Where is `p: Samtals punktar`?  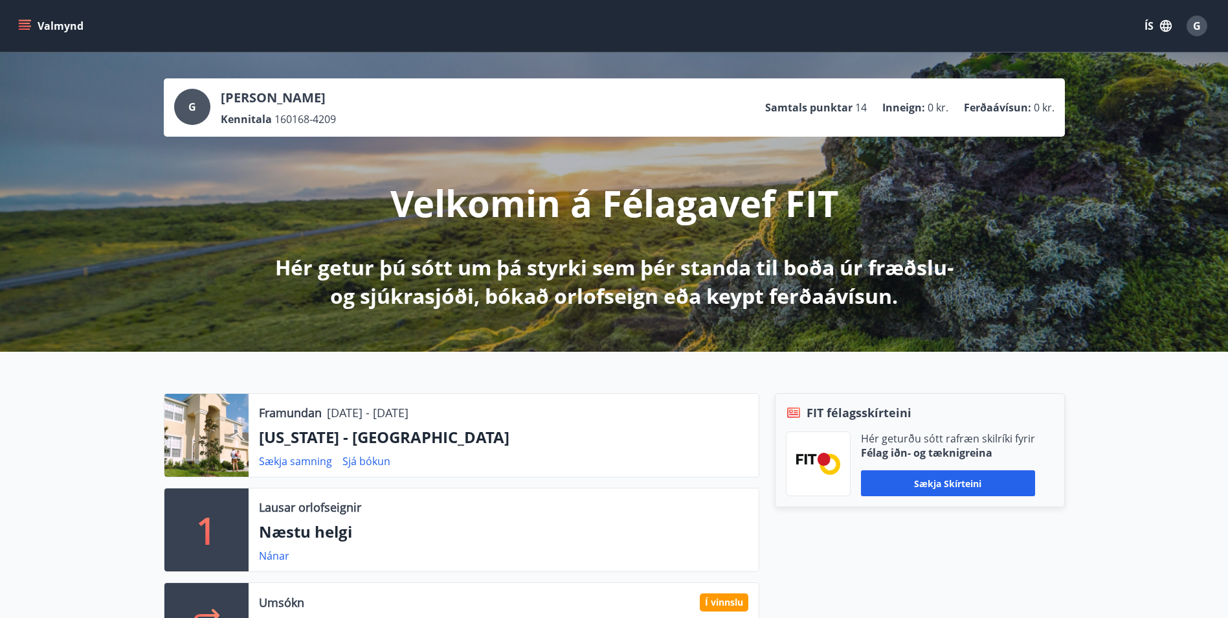
p: Samtals punktar is located at coordinates (809, 107).